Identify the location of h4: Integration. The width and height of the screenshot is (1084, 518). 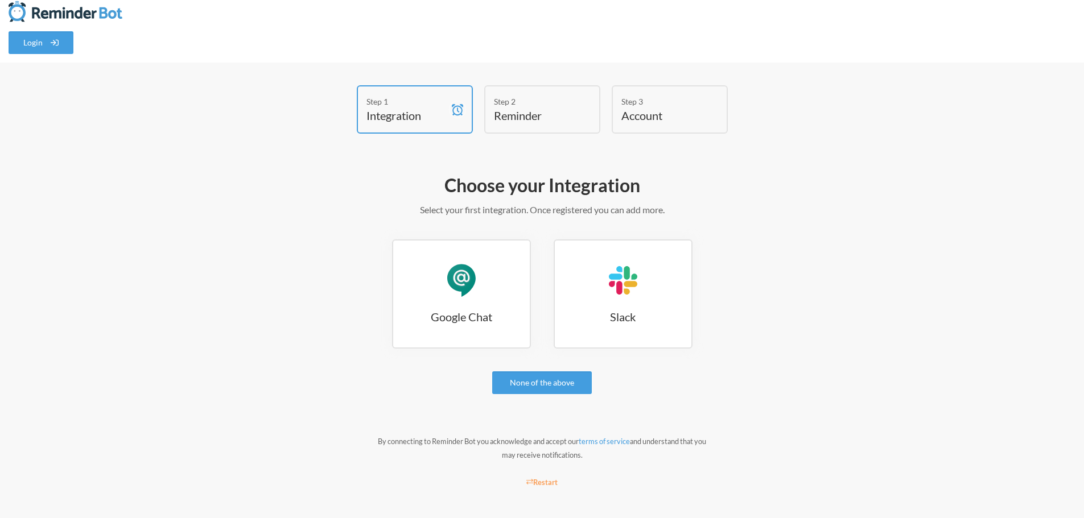
(406, 116).